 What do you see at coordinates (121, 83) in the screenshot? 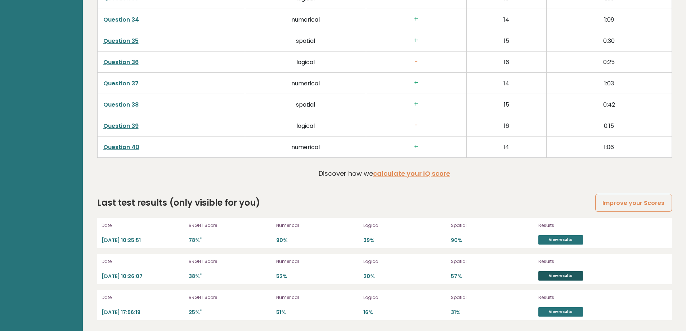
I see `a: Question 37` at bounding box center [121, 83].